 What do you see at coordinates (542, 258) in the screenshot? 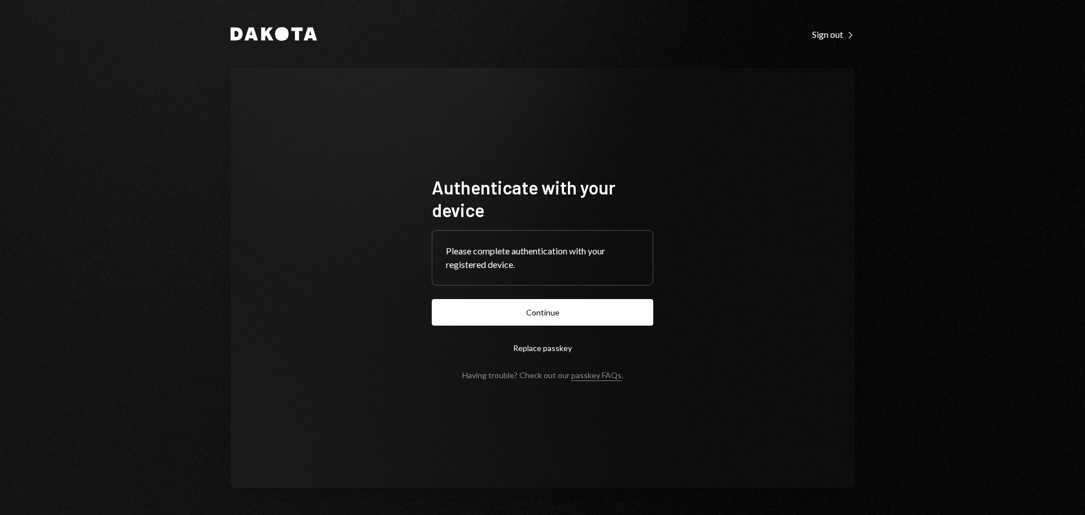
I see `div: Please complete authentication with your registered device.` at bounding box center [542, 258].